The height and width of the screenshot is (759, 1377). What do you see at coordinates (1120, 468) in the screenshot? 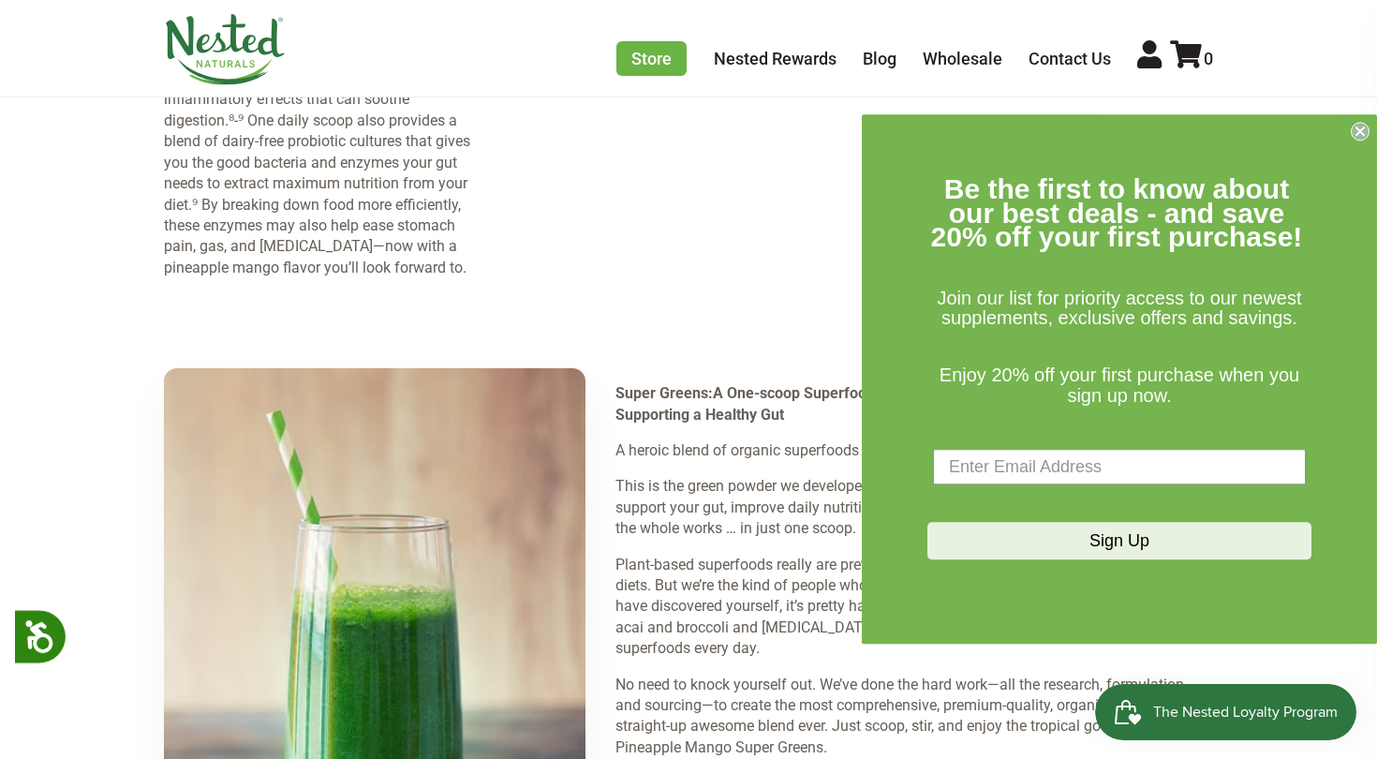
I see `input: Enter Email Address` at bounding box center [1120, 468].